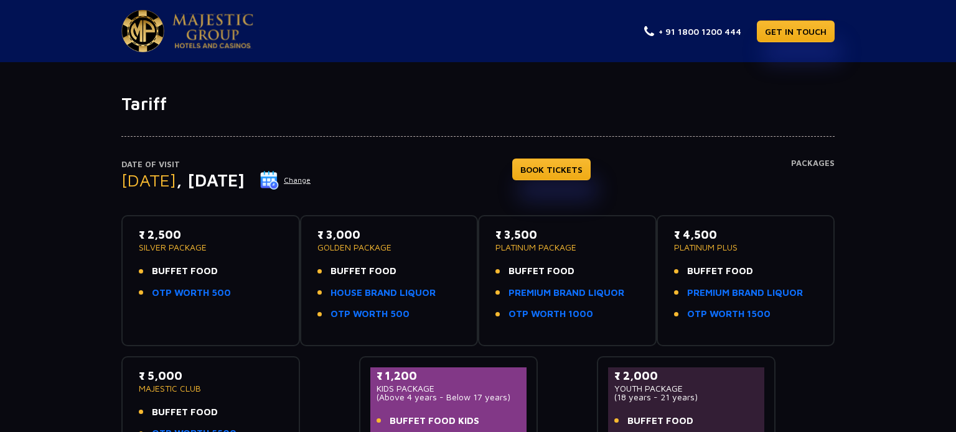 The image size is (956, 432). What do you see at coordinates (478, 104) in the screenshot?
I see `h1: Tariff` at bounding box center [478, 104].